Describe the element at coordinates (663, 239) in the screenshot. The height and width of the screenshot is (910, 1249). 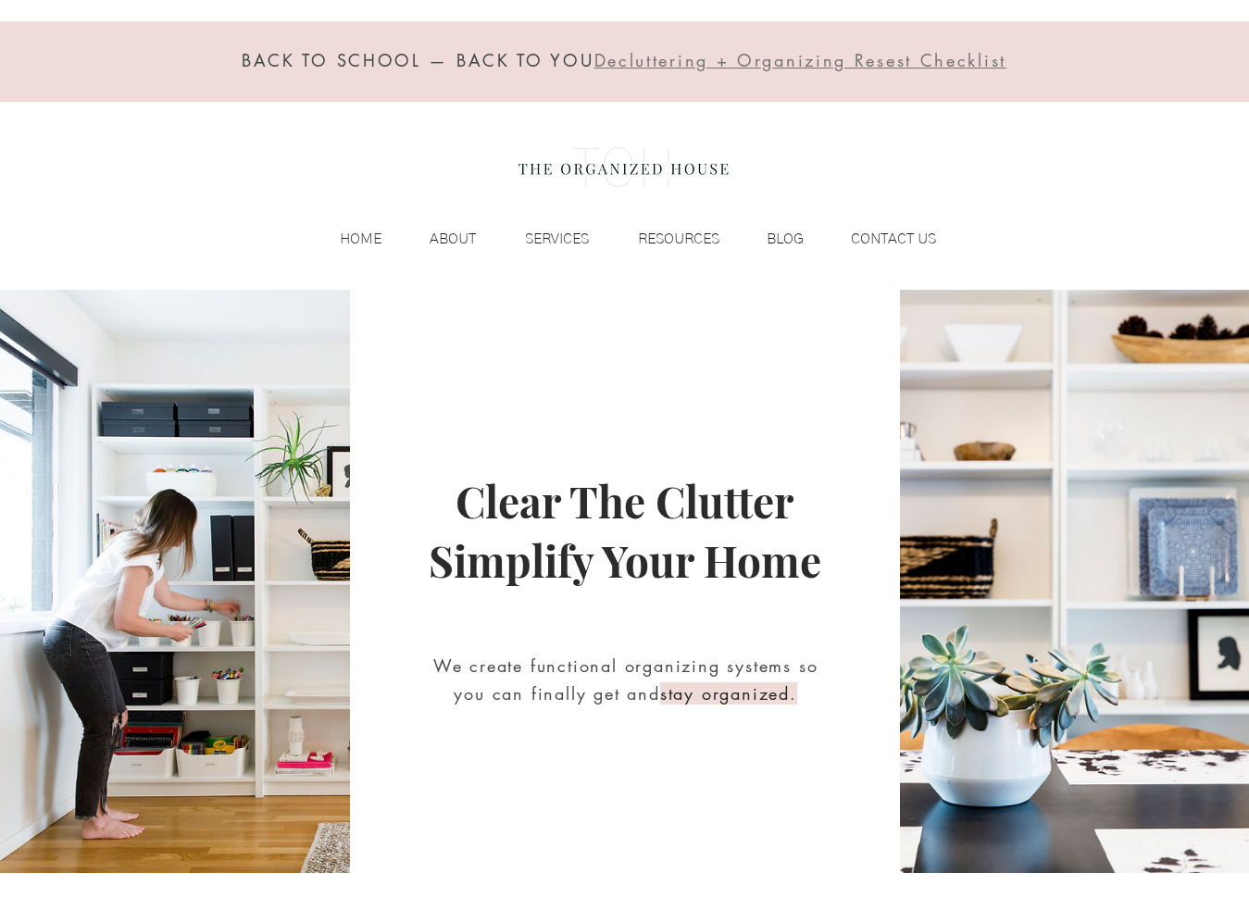
I see `a: RESOURCES` at that location.